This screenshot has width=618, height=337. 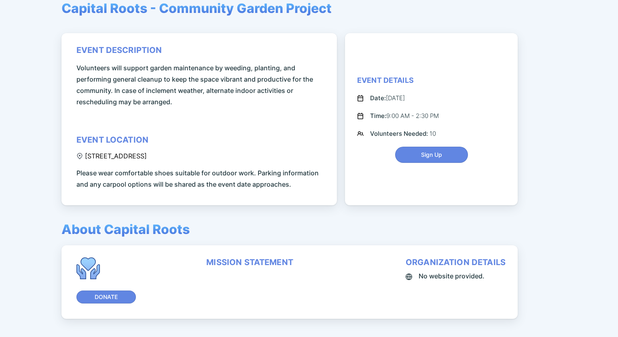 What do you see at coordinates (249, 262) in the screenshot?
I see `div: mission statement` at bounding box center [249, 262].